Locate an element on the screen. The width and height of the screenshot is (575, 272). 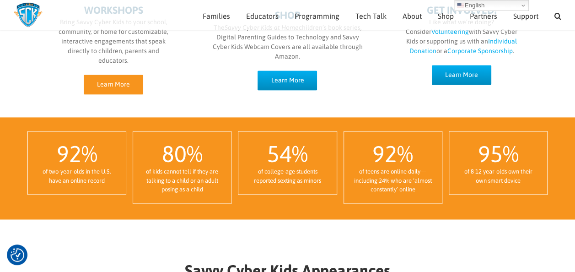
div: of two-year-olds in the U.S. have an online record is located at coordinates (77, 176).